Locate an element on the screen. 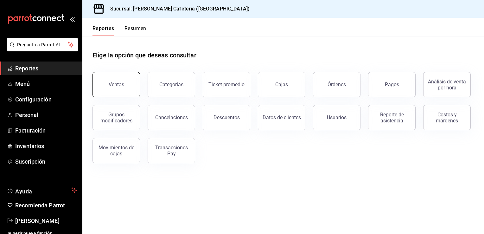 The height and width of the screenshot is (234, 484). button: Categorías is located at coordinates (171, 85).